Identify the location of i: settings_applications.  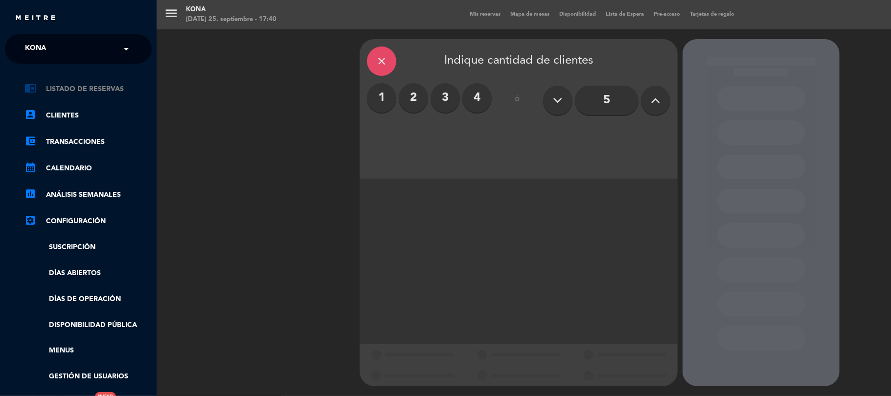
(30, 220).